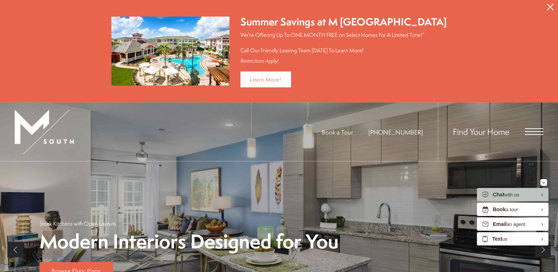  What do you see at coordinates (170, 51) in the screenshot?
I see `img: Summer Savings at M South Apartments` at bounding box center [170, 51].